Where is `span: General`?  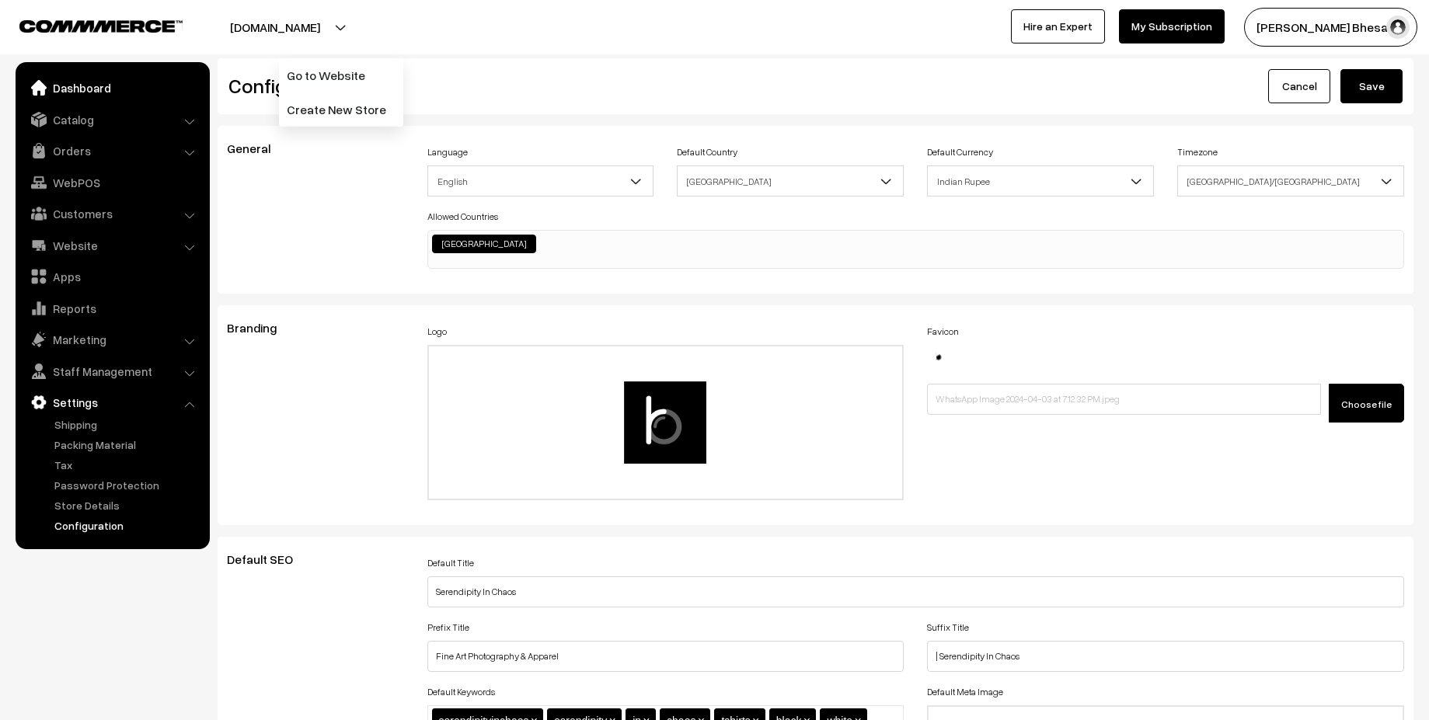 span: General is located at coordinates (258, 148).